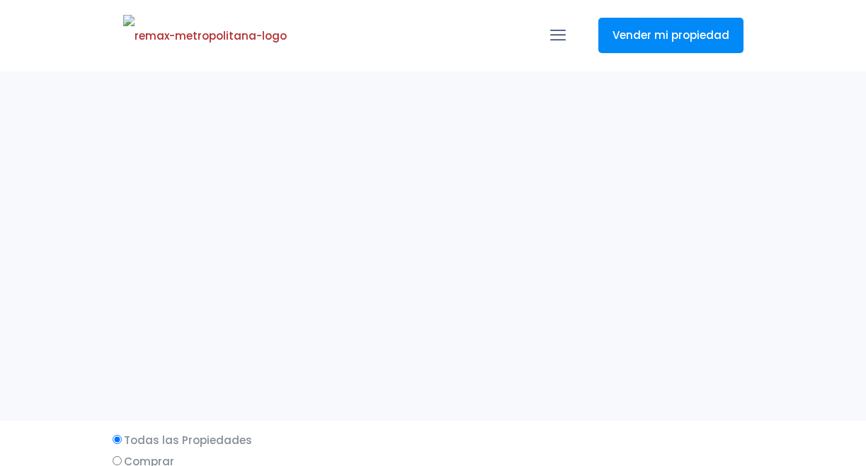 The height and width of the screenshot is (466, 866). What do you see at coordinates (433, 440) in the screenshot?
I see `label: Todas las Propiedades` at bounding box center [433, 440].